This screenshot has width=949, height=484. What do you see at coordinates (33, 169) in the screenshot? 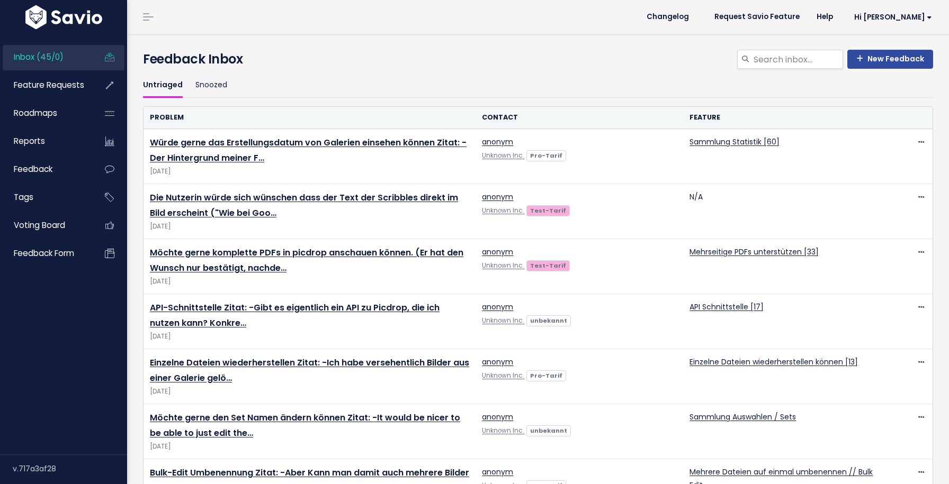
I see `span: Feedback` at bounding box center [33, 169].